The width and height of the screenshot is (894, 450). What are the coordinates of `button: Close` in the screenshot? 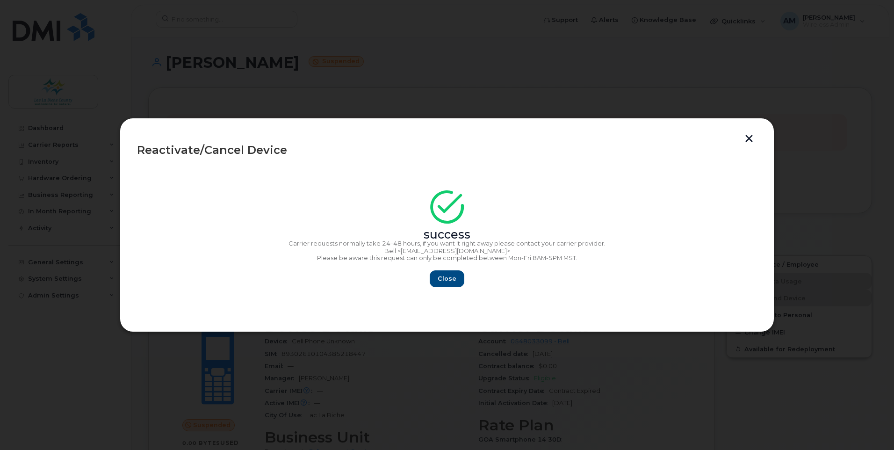 It's located at (447, 279).